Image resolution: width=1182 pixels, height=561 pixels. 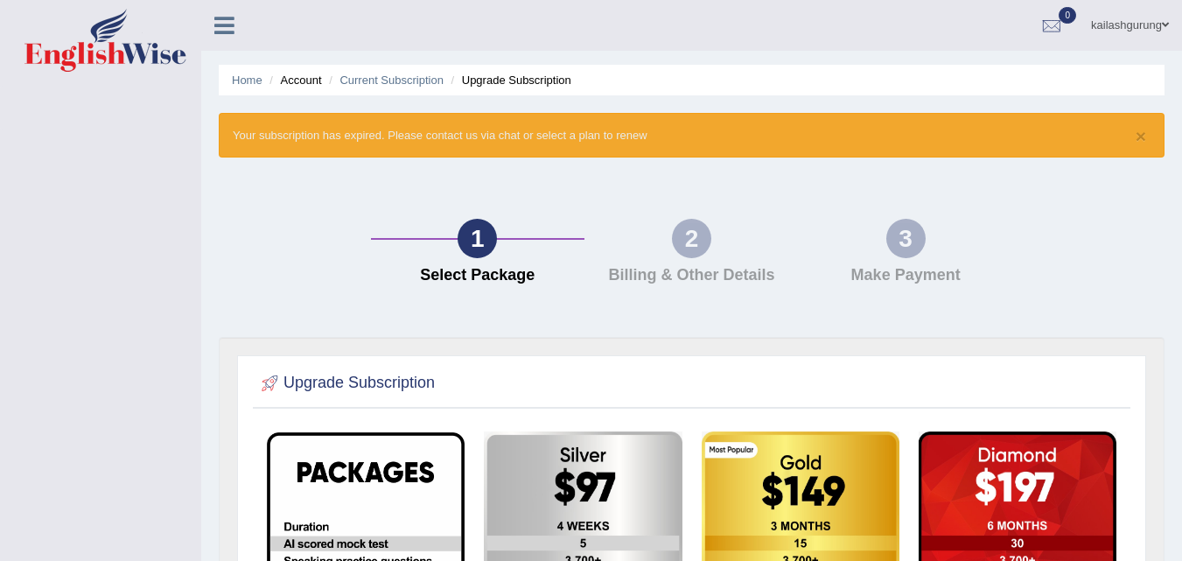 I want to click on h2: Upgrade Subscription, so click(x=346, y=383).